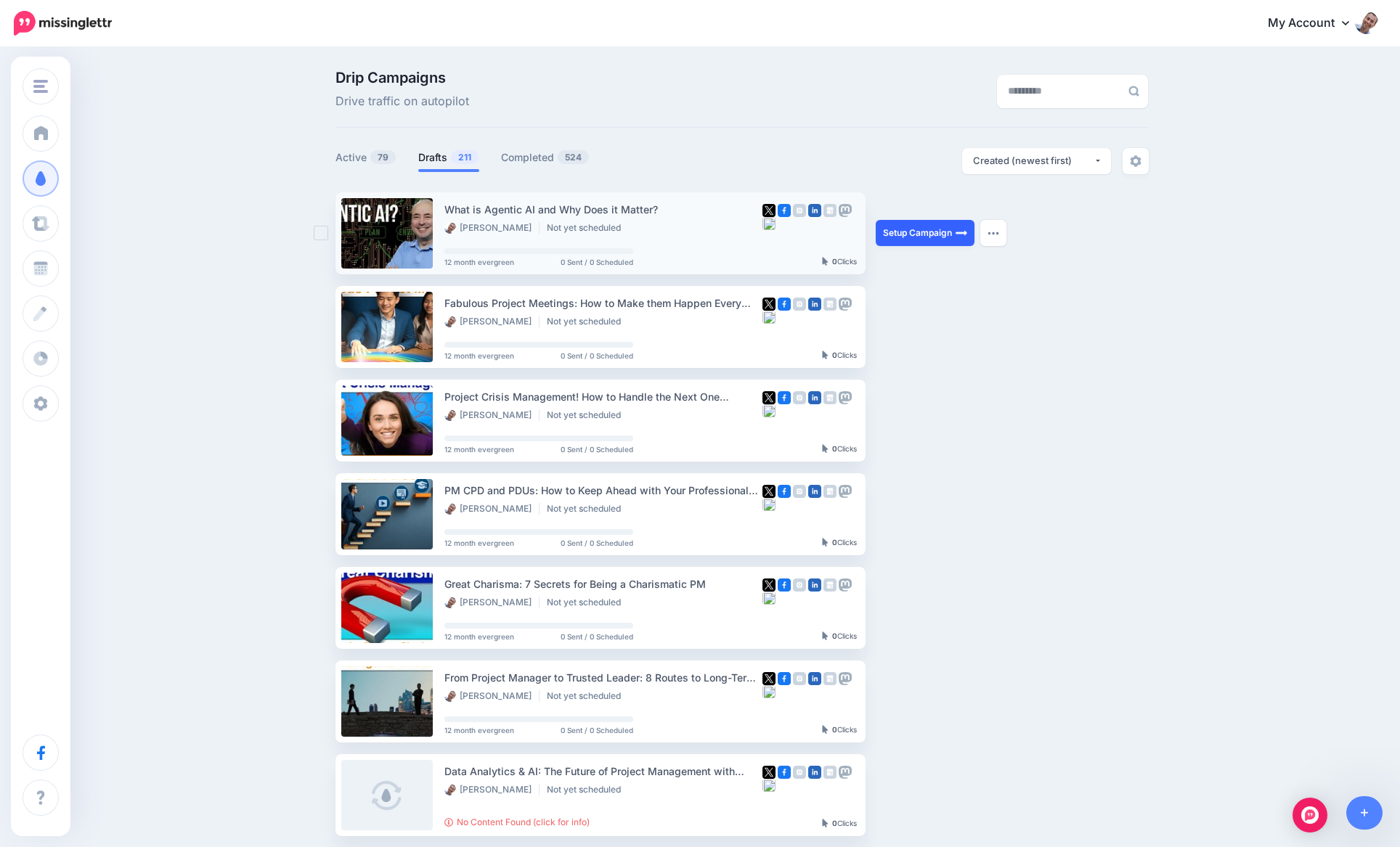  Describe the element at coordinates (1310, 816) in the screenshot. I see `div: Open Intercom Messenger` at that location.